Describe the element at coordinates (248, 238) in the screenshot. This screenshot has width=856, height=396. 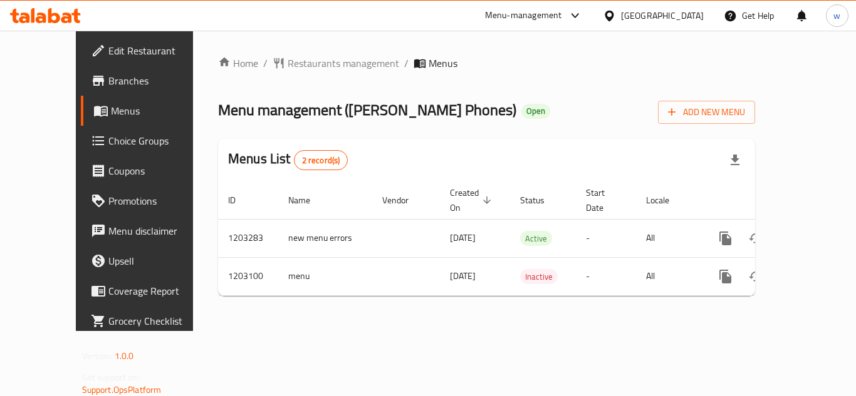
I see `td: 1203283` at that location.